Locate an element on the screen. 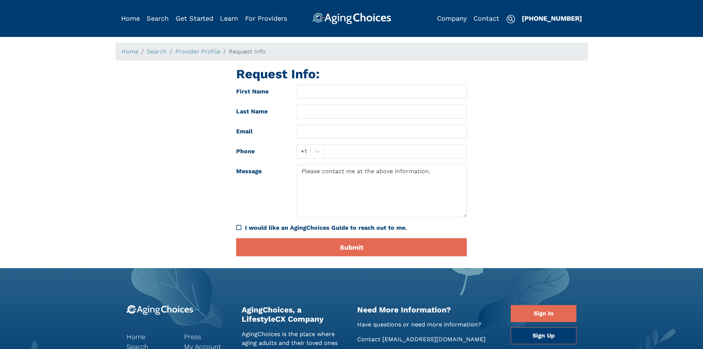 The image size is (703, 349). img: AgingChoices is located at coordinates (351, 18).